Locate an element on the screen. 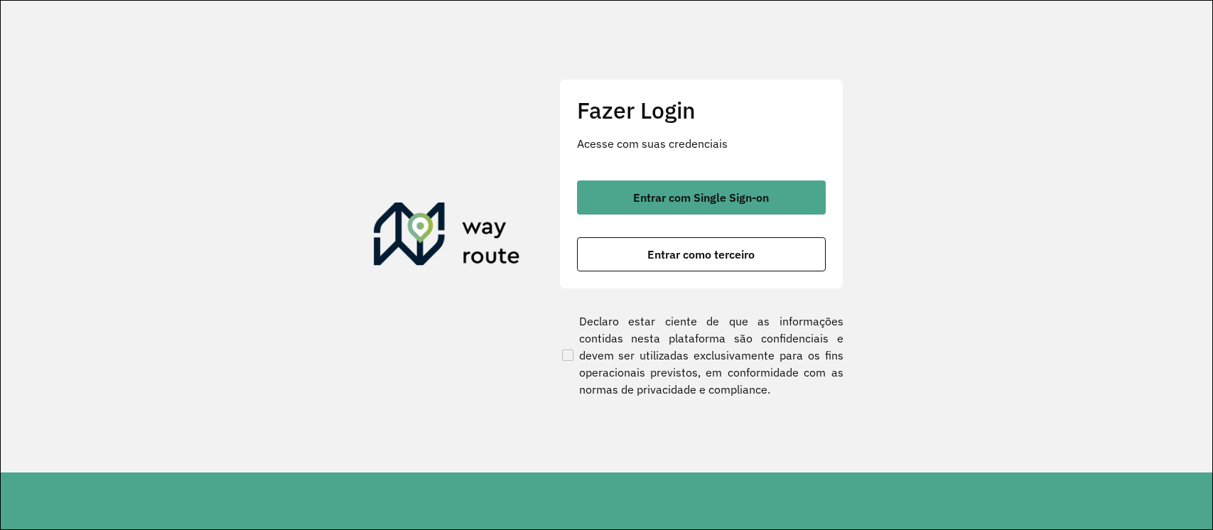 The image size is (1213, 530). span: Entrar com Single Sign-on is located at coordinates (701, 198).